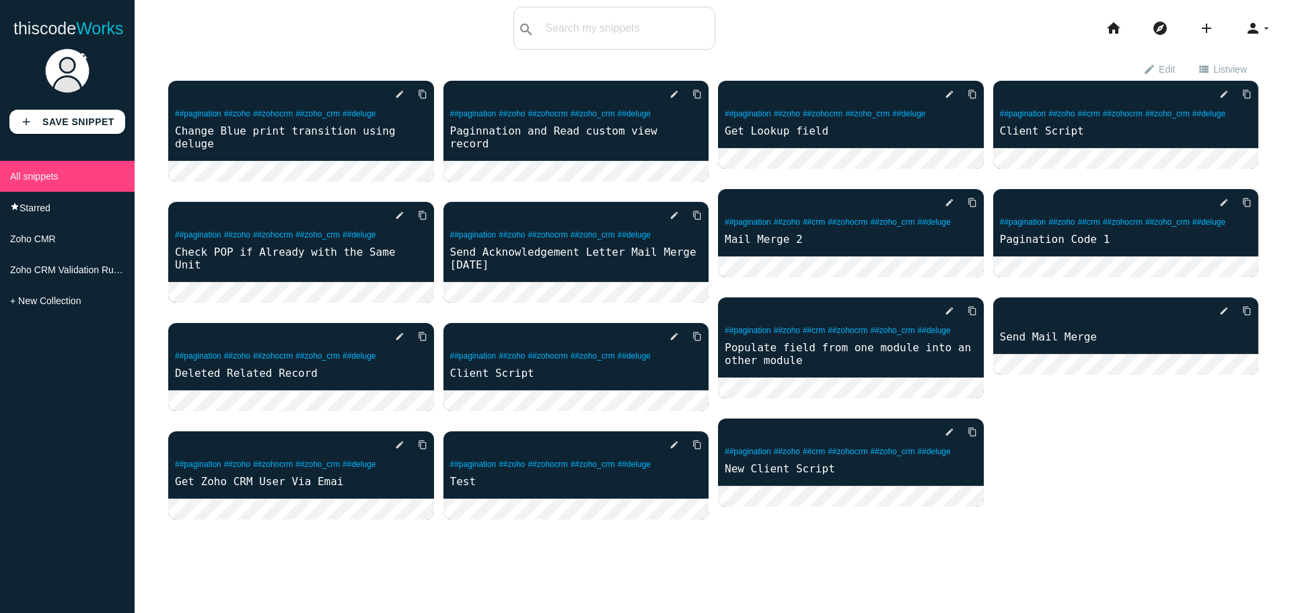  What do you see at coordinates (1230, 69) in the screenshot?
I see `span: List` at bounding box center [1230, 69].